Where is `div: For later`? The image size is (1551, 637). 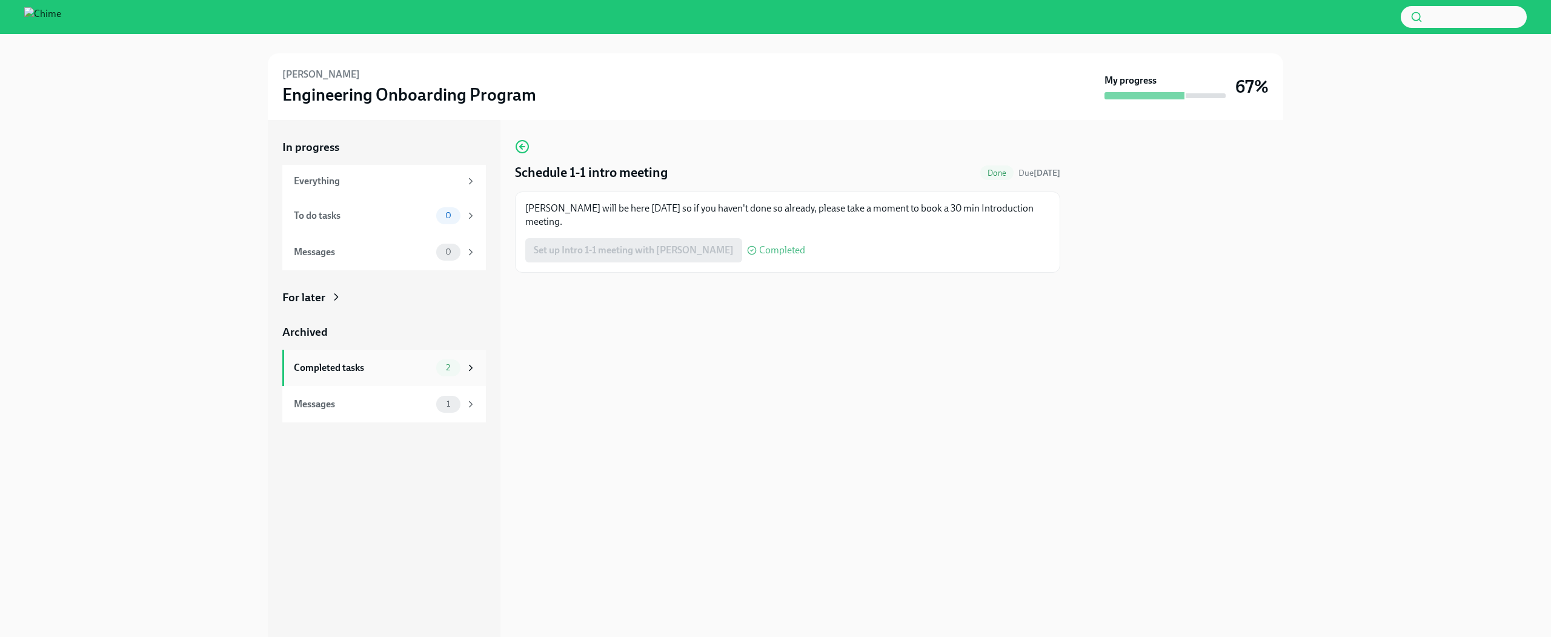
div: For later is located at coordinates (304, 298).